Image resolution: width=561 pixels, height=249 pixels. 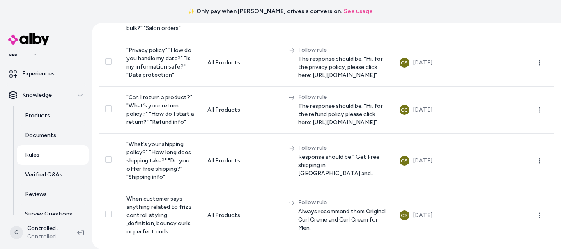 I want to click on p: Experiences, so click(x=38, y=74).